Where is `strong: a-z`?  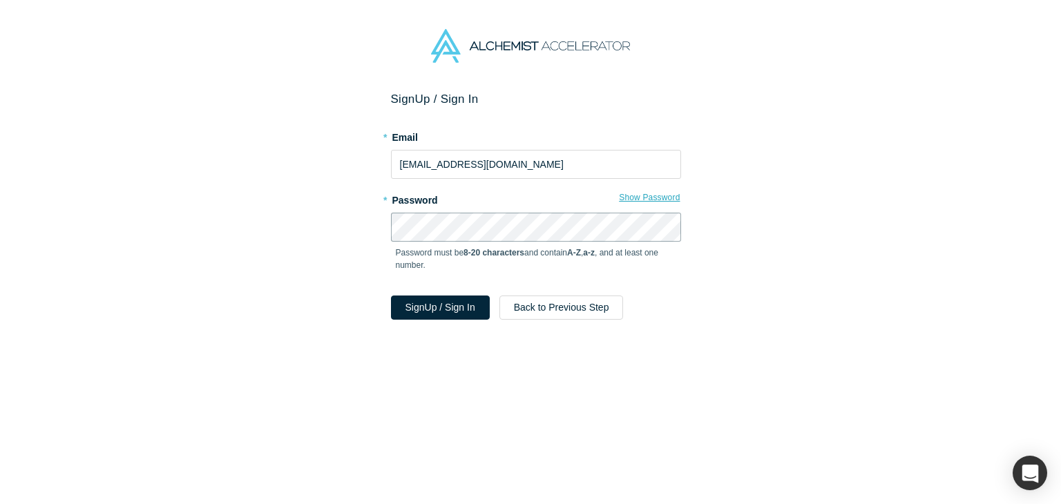
strong: a-z is located at coordinates (589, 253).